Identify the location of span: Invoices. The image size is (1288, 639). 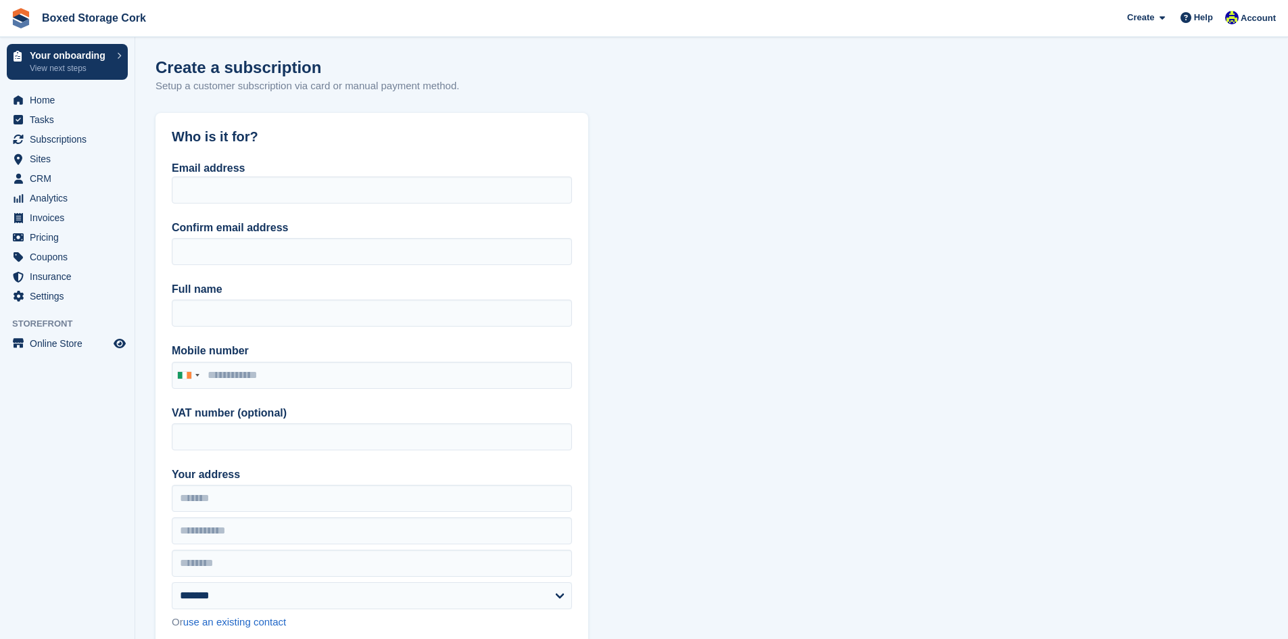
(70, 218).